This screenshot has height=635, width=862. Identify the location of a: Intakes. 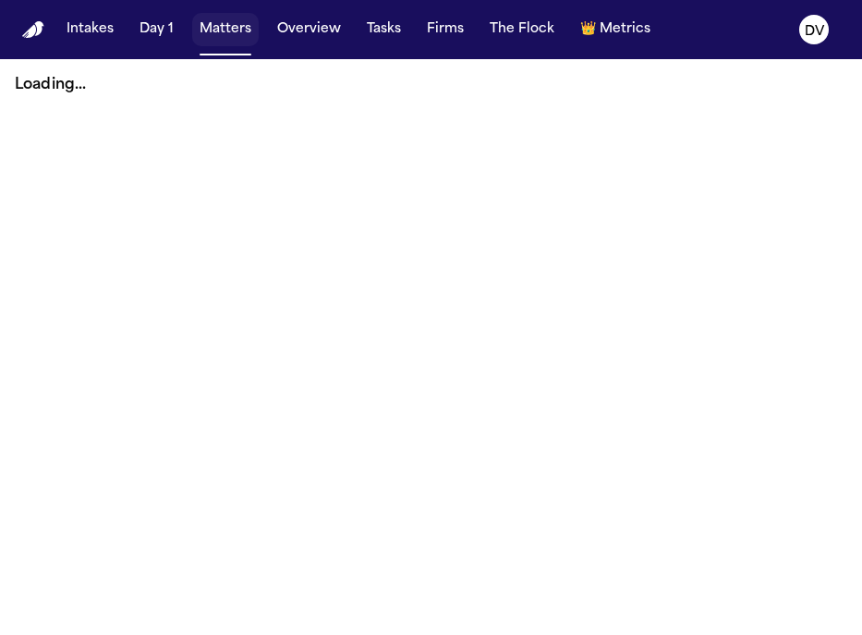
(90, 30).